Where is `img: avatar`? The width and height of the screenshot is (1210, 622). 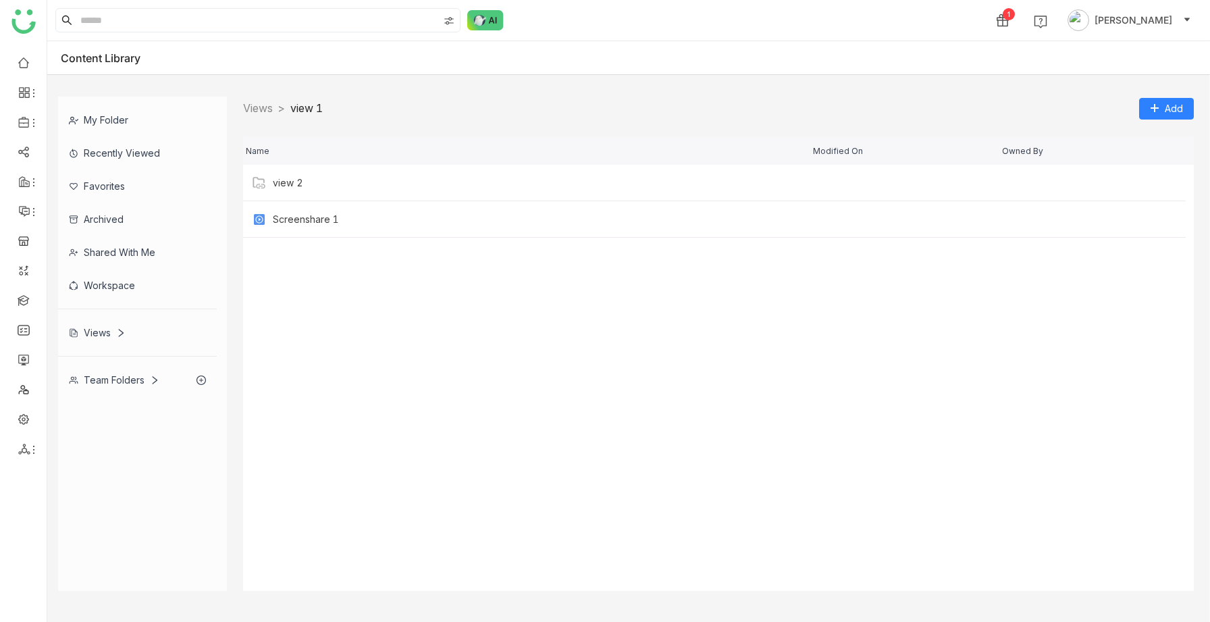
img: avatar is located at coordinates (1078, 20).